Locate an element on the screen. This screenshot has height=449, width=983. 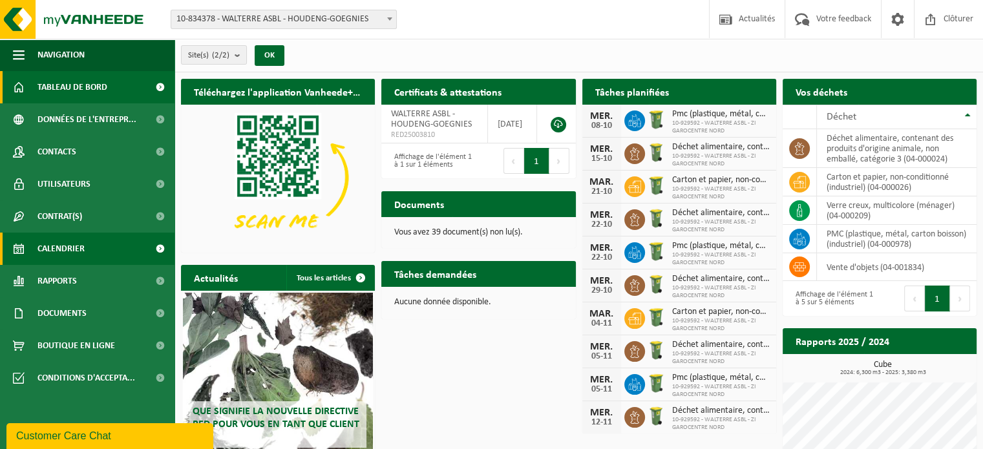
span: 10-834378 - WALTERRE ASBL - HOUDENG-GOEGNIES is located at coordinates (284, 19).